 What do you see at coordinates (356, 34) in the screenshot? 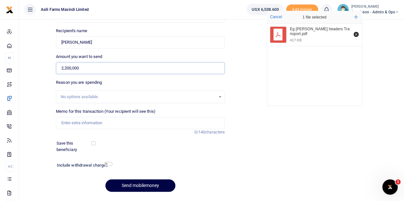
I see `button: Remove file` at bounding box center [356, 34].